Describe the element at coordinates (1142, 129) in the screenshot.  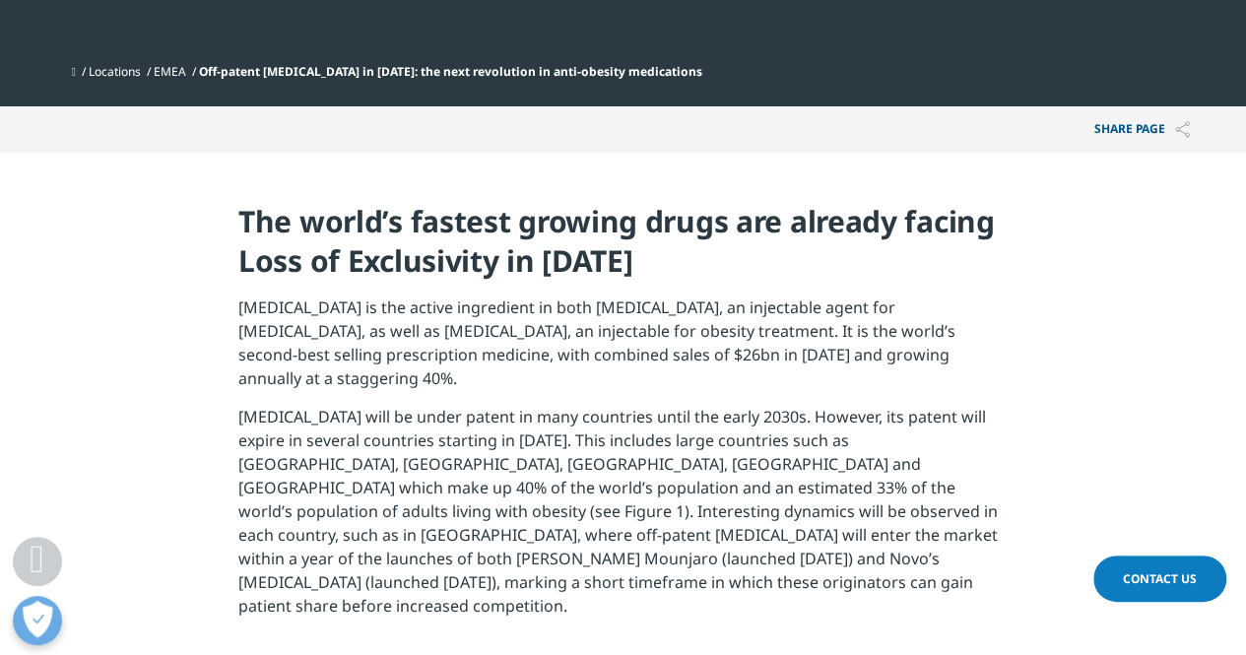
I see `button: Share PAGEShare PAGE` at that location.